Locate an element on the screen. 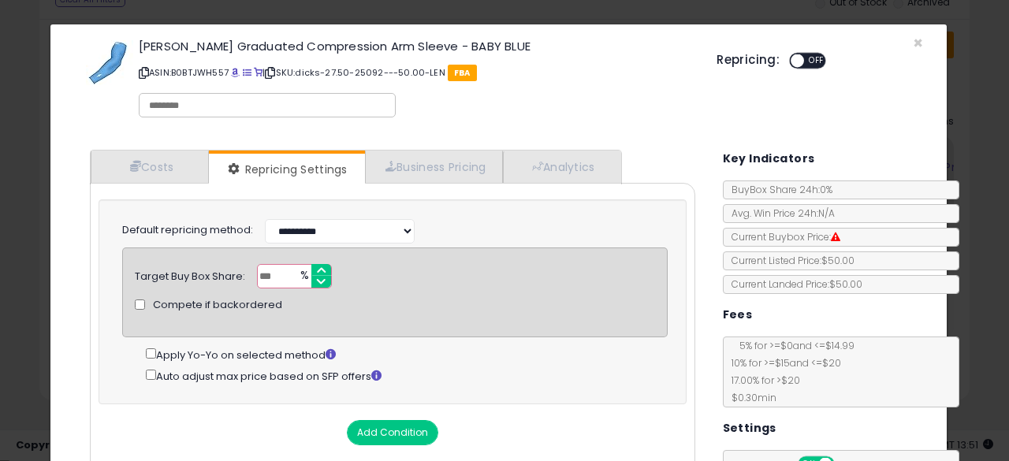 The width and height of the screenshot is (1009, 461). span: OFF is located at coordinates (816, 61).